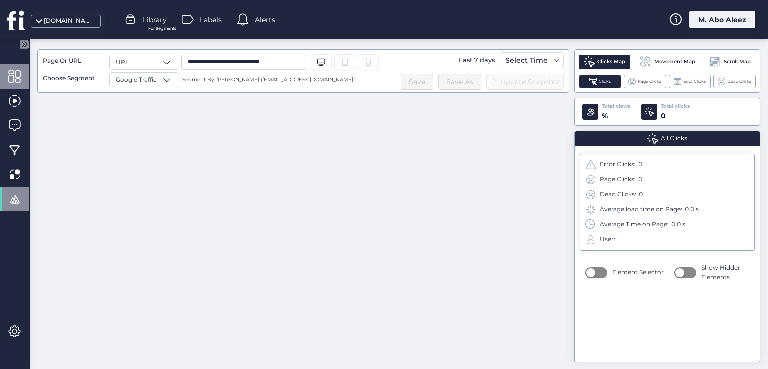 The width and height of the screenshot is (768, 369). Describe the element at coordinates (612, 62) in the screenshot. I see `span: Clicks Map` at that location.